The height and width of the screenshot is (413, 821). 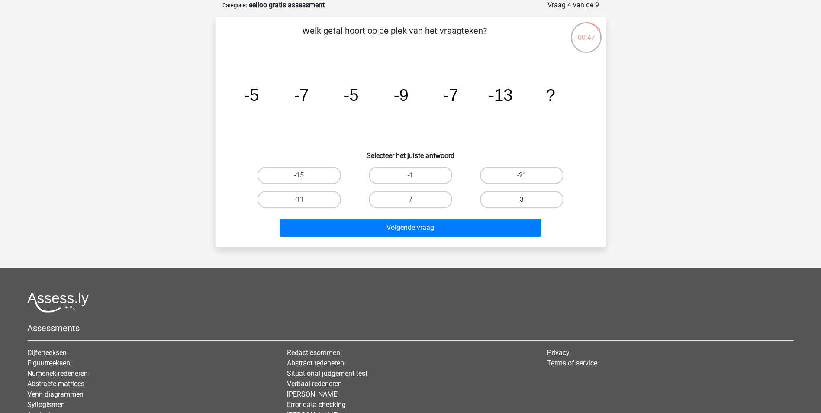 I want to click on a: Redactiesommen, so click(x=314, y=353).